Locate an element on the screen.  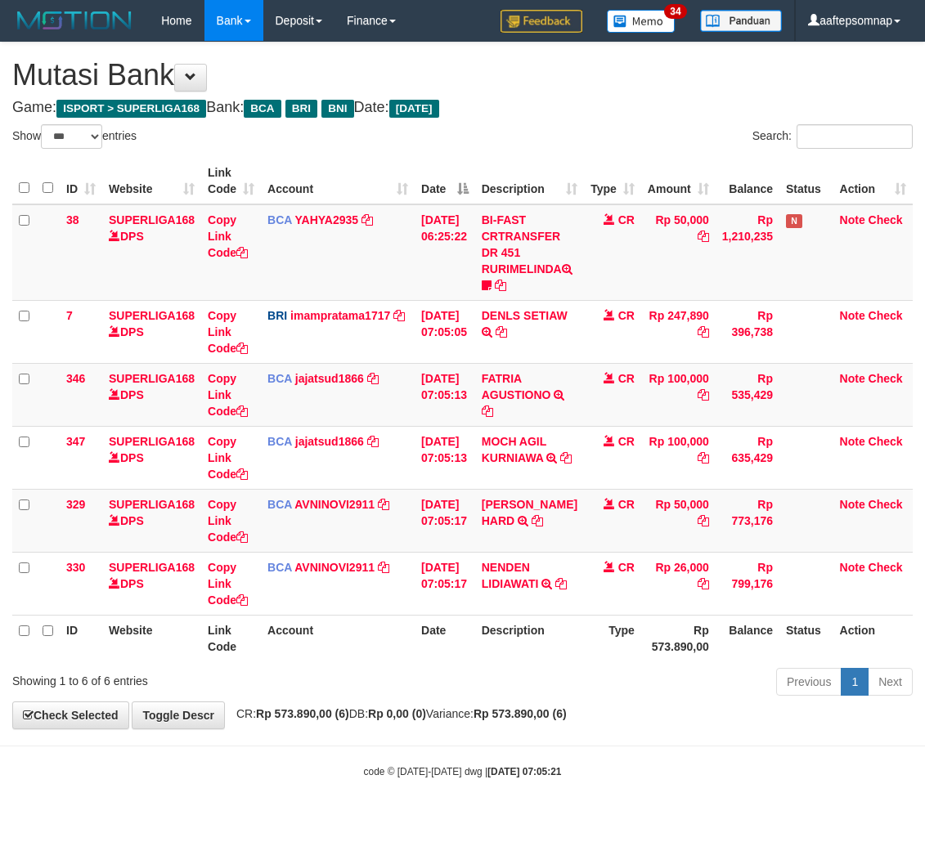
a: Copy Rp 247,890 to clipboard is located at coordinates (703, 332).